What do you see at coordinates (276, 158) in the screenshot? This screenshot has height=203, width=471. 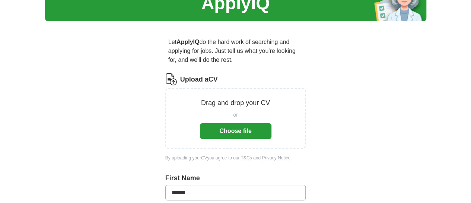 I see `a: Privacy Notice` at bounding box center [276, 158].